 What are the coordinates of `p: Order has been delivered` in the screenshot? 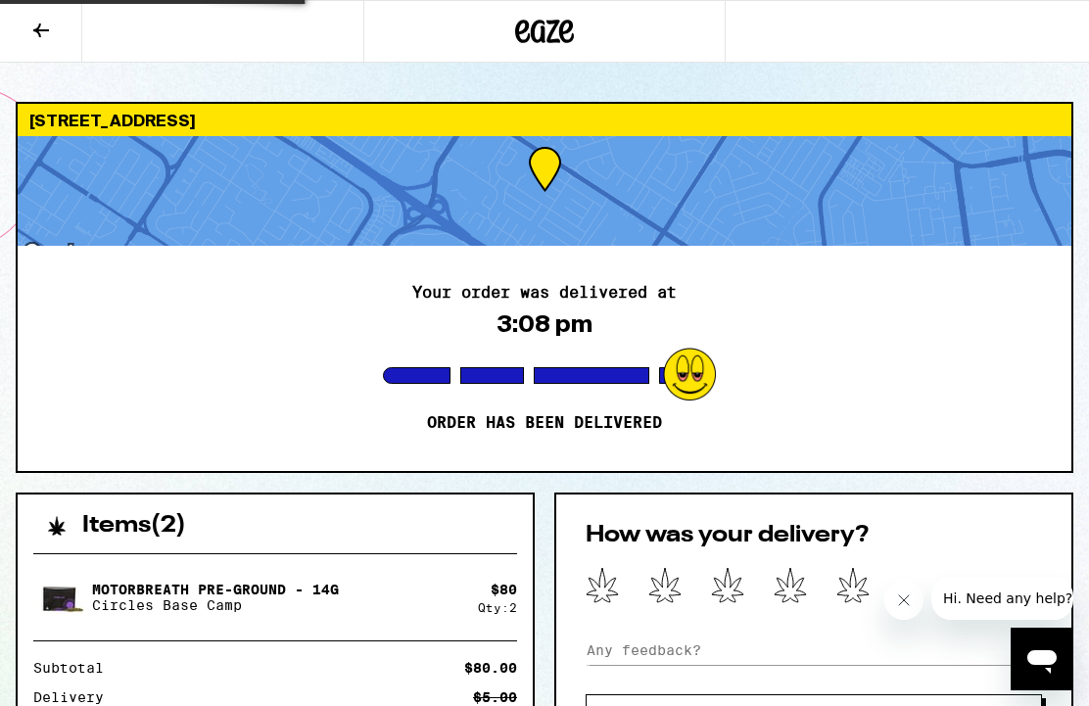 It's located at (545, 423).